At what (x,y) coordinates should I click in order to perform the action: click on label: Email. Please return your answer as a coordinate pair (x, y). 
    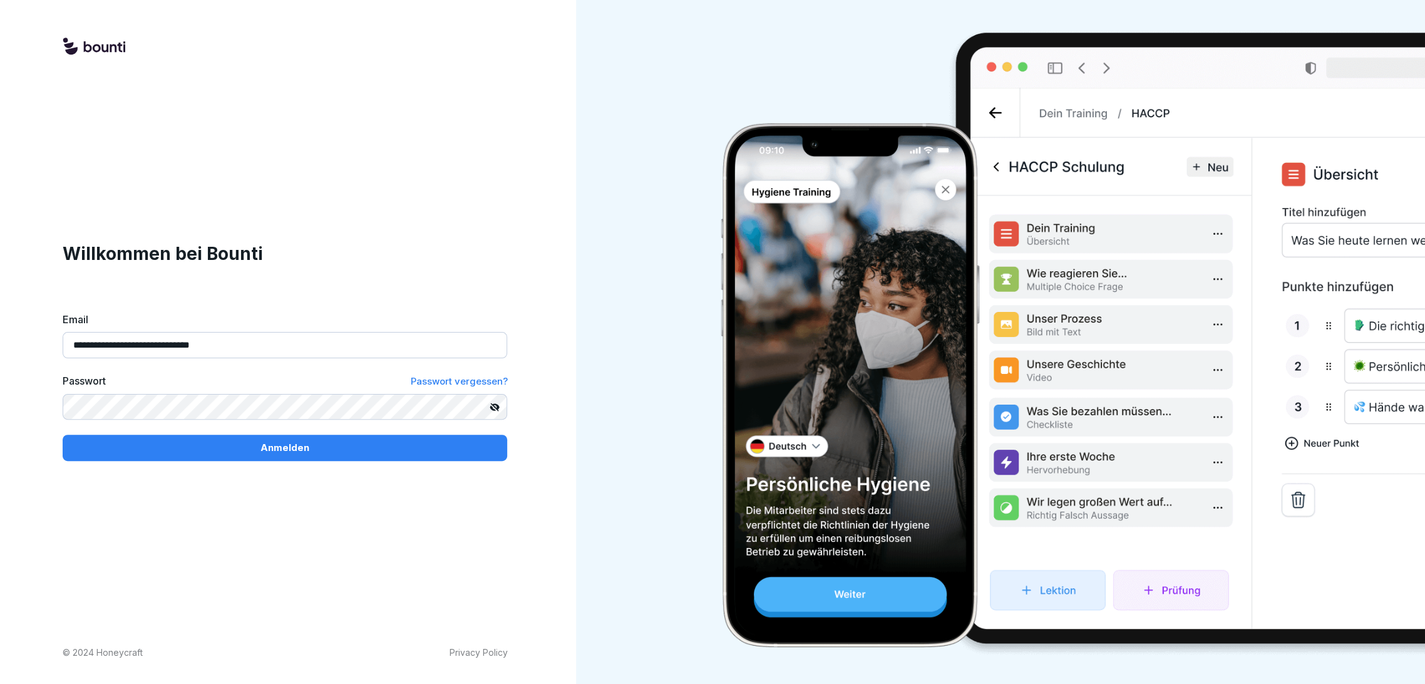
    Looking at the image, I should click on (285, 319).